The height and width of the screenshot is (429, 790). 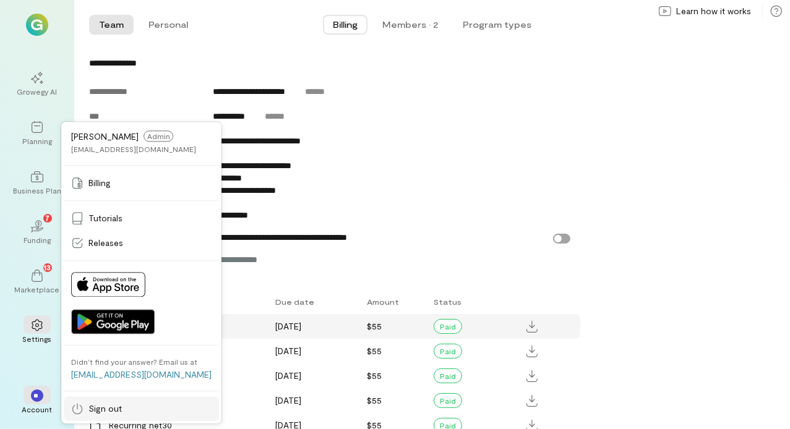 I want to click on a: Growegy AI, so click(x=37, y=84).